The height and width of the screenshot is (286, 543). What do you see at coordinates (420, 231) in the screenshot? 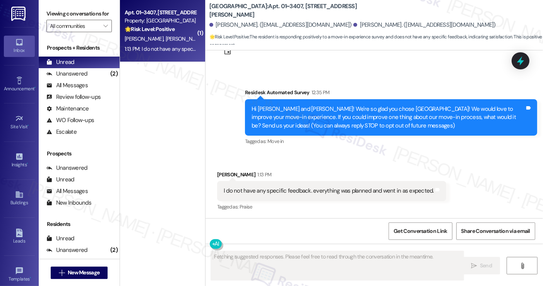
I see `span: Get Conversation Link` at bounding box center [420, 231].